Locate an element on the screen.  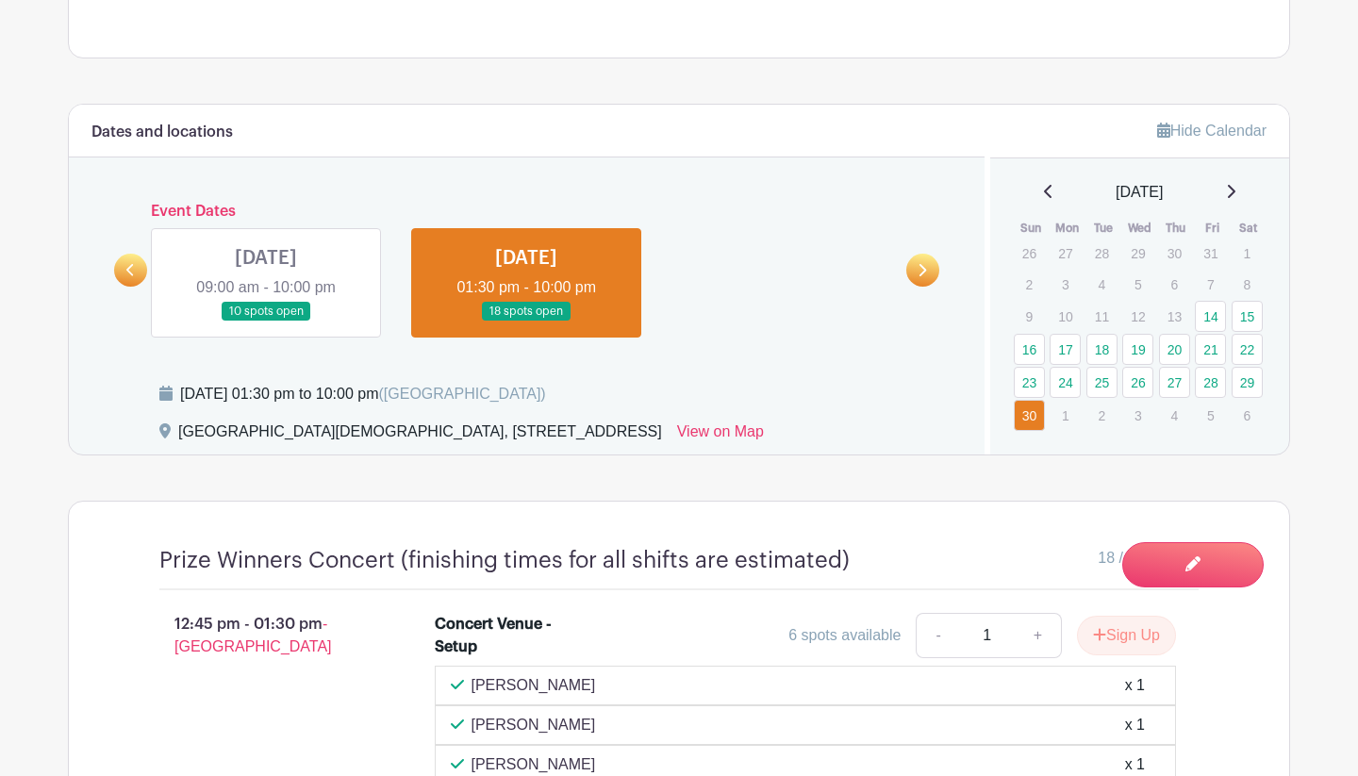
a: 16 is located at coordinates (1029, 349).